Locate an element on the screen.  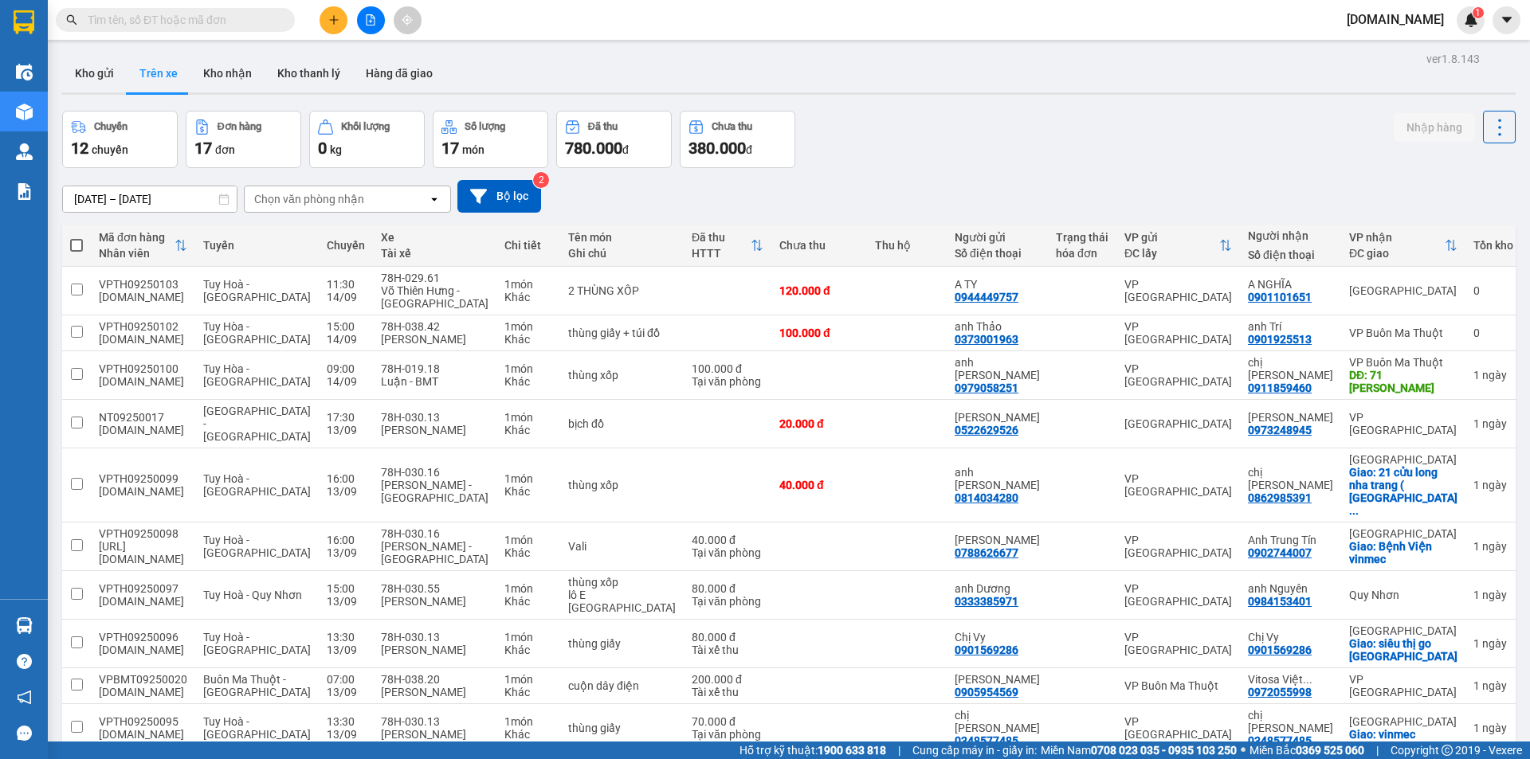
div: 0902744007 is located at coordinates (1280, 553).